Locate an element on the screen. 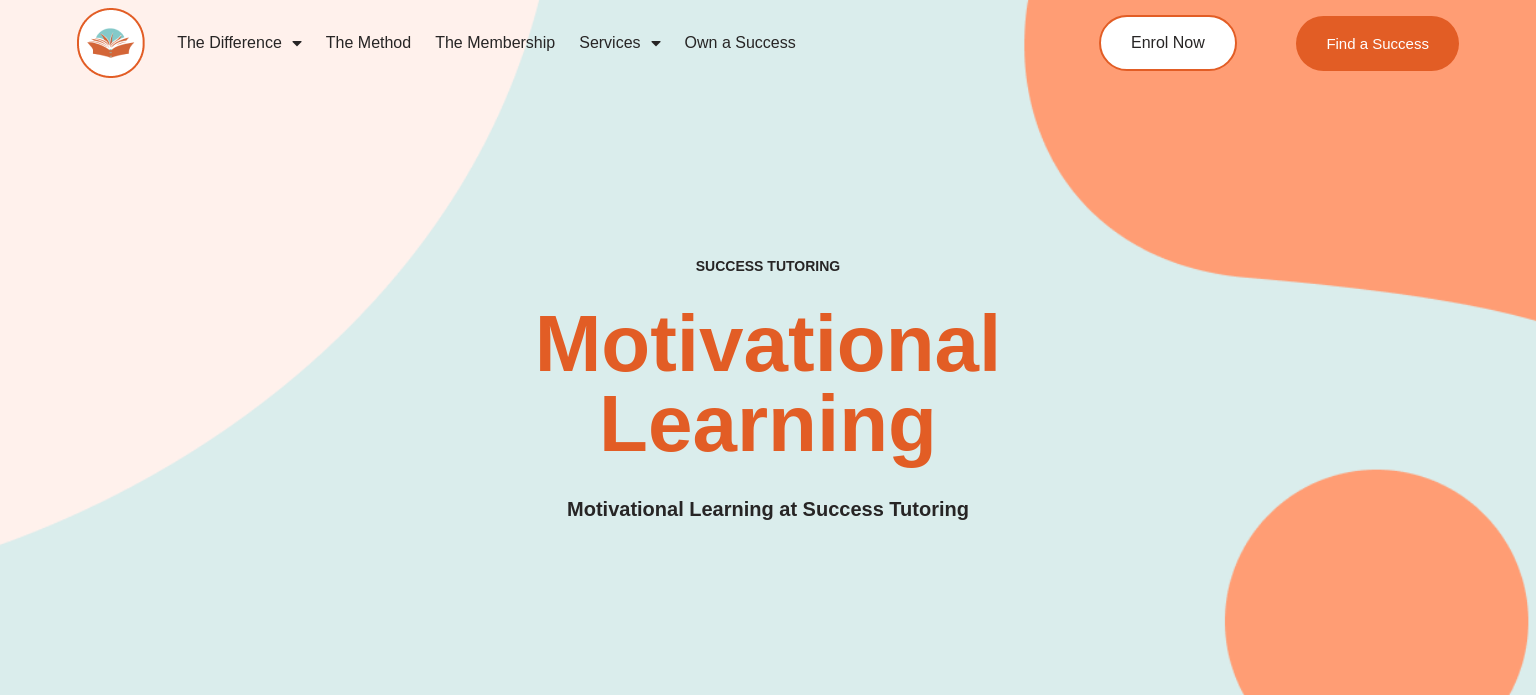  a: Services is located at coordinates (619, 43).